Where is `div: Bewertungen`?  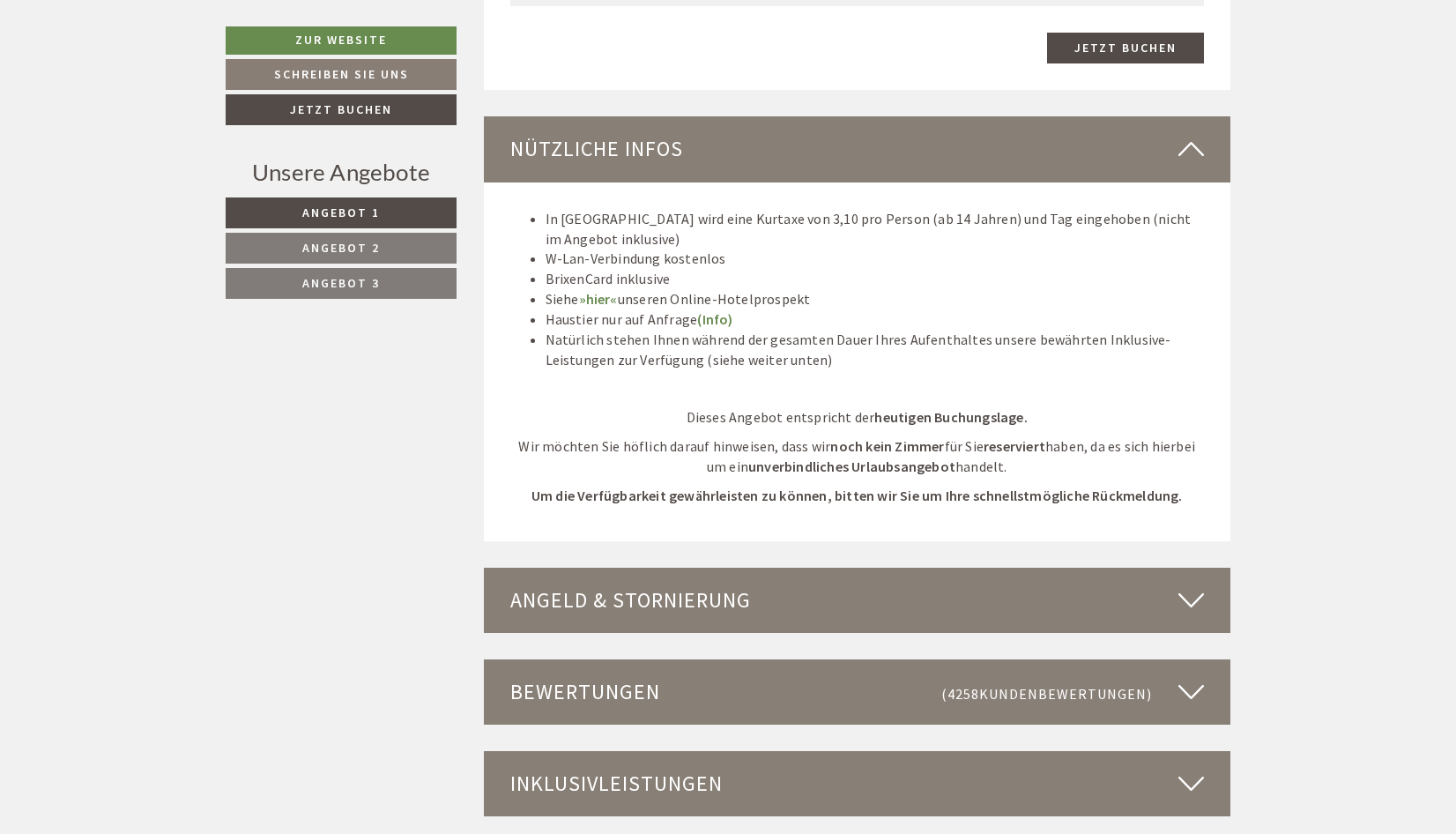
div: Bewertungen is located at coordinates (857, 692).